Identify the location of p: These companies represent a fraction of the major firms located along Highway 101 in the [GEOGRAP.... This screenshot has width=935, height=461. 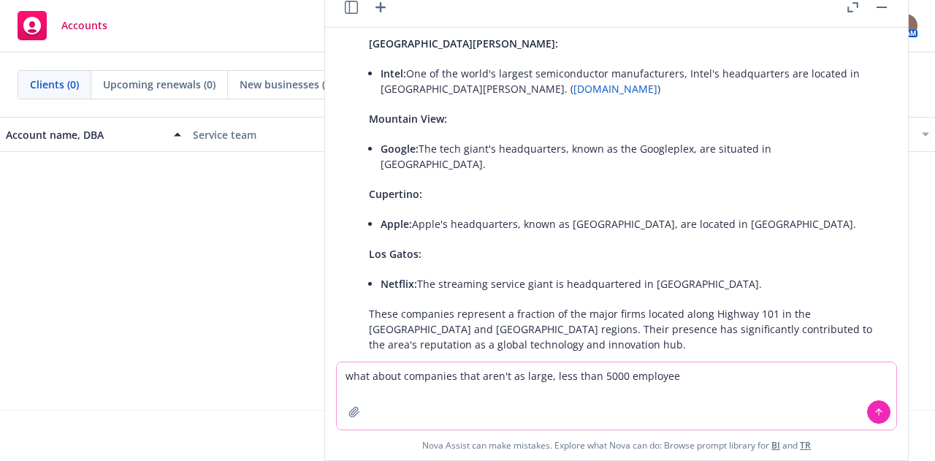
(622, 329).